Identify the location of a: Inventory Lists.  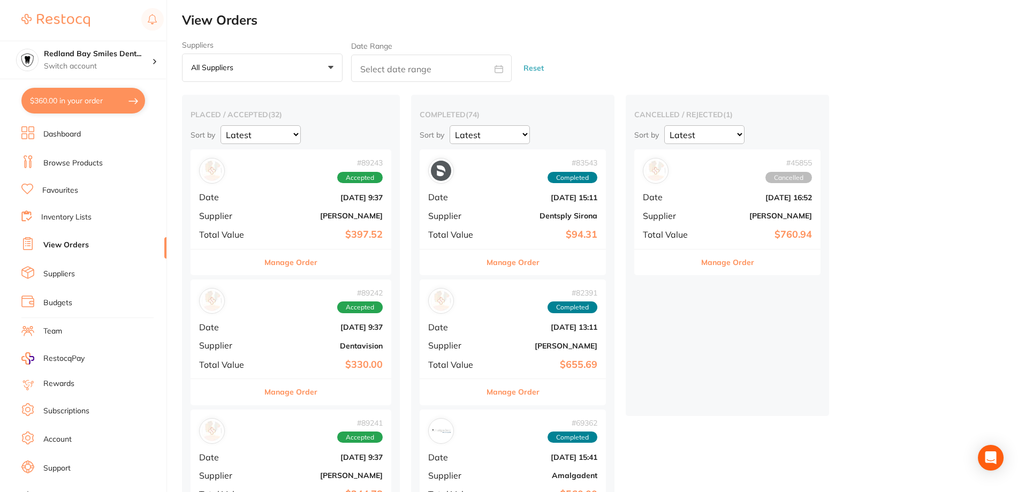
(66, 217).